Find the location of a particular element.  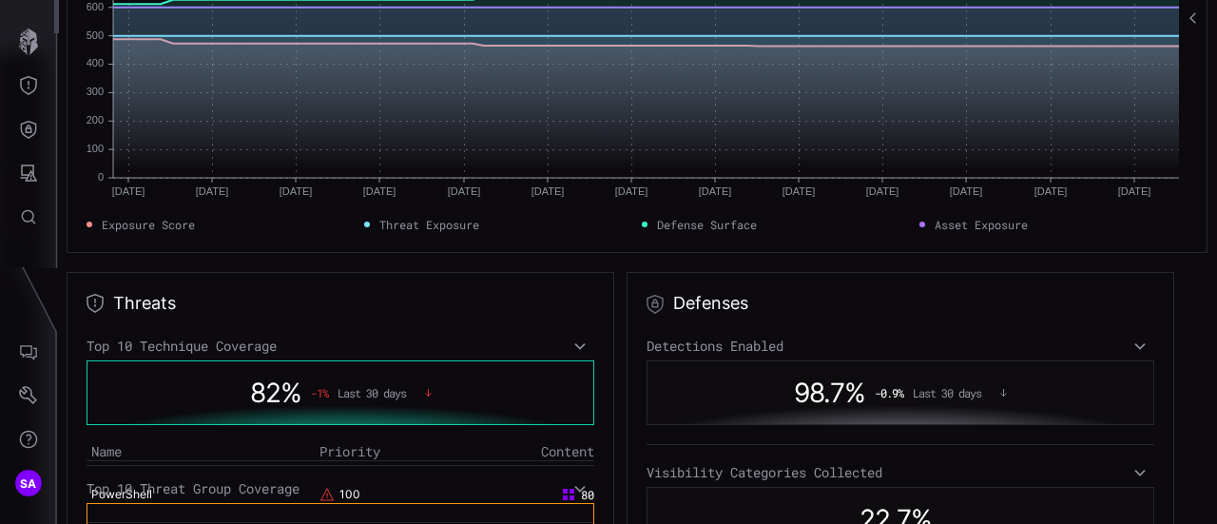

span: 80 is located at coordinates (588, 495).